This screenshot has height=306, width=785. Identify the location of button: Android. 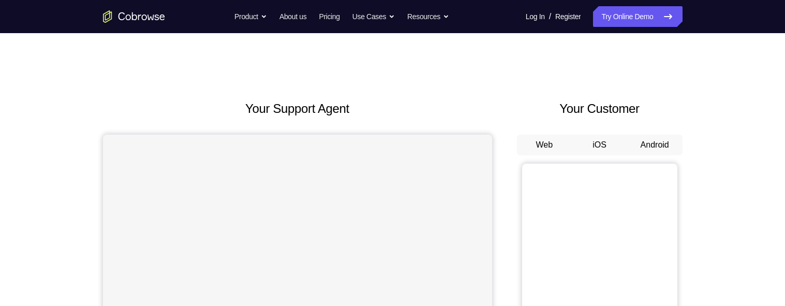
(654, 145).